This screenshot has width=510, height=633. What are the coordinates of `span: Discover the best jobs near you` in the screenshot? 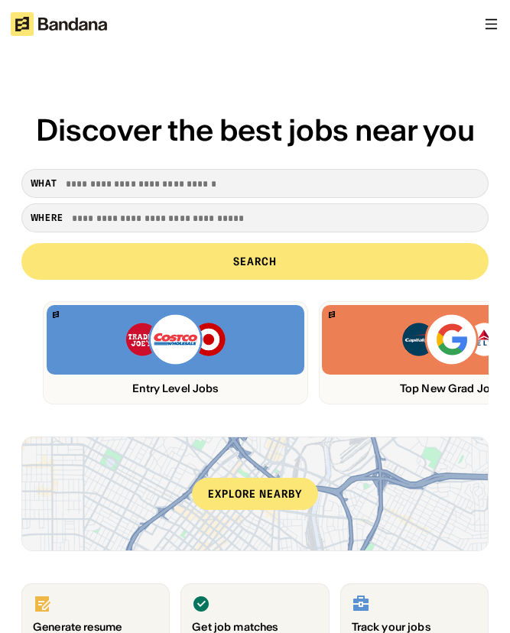 It's located at (256, 130).